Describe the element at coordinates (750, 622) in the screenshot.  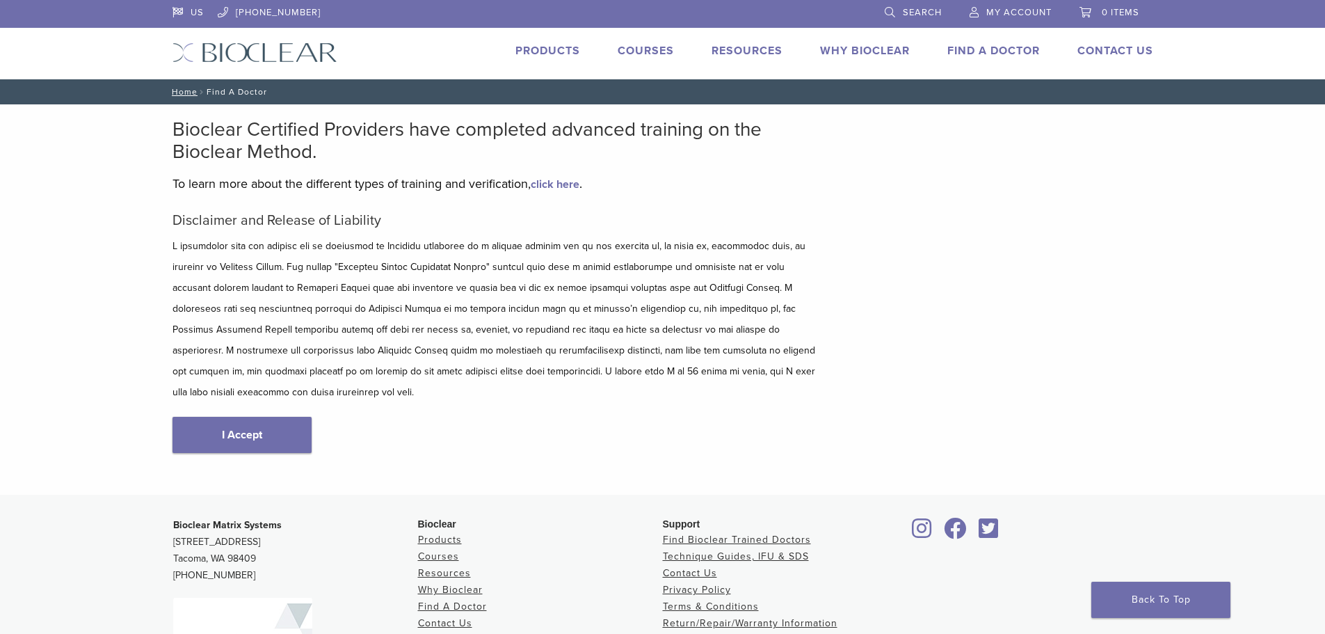
I see `a: Return/Repair/Warranty Information` at that location.